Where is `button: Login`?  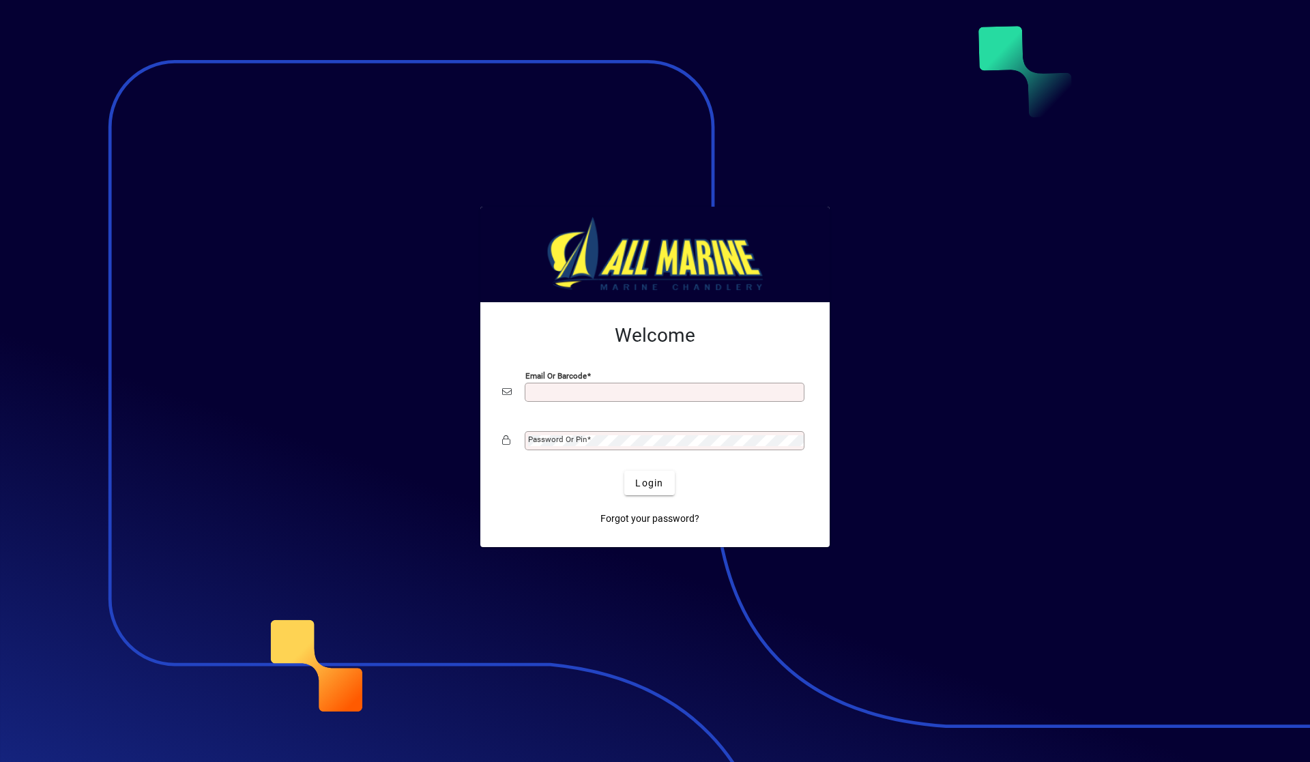
button: Login is located at coordinates (649, 483).